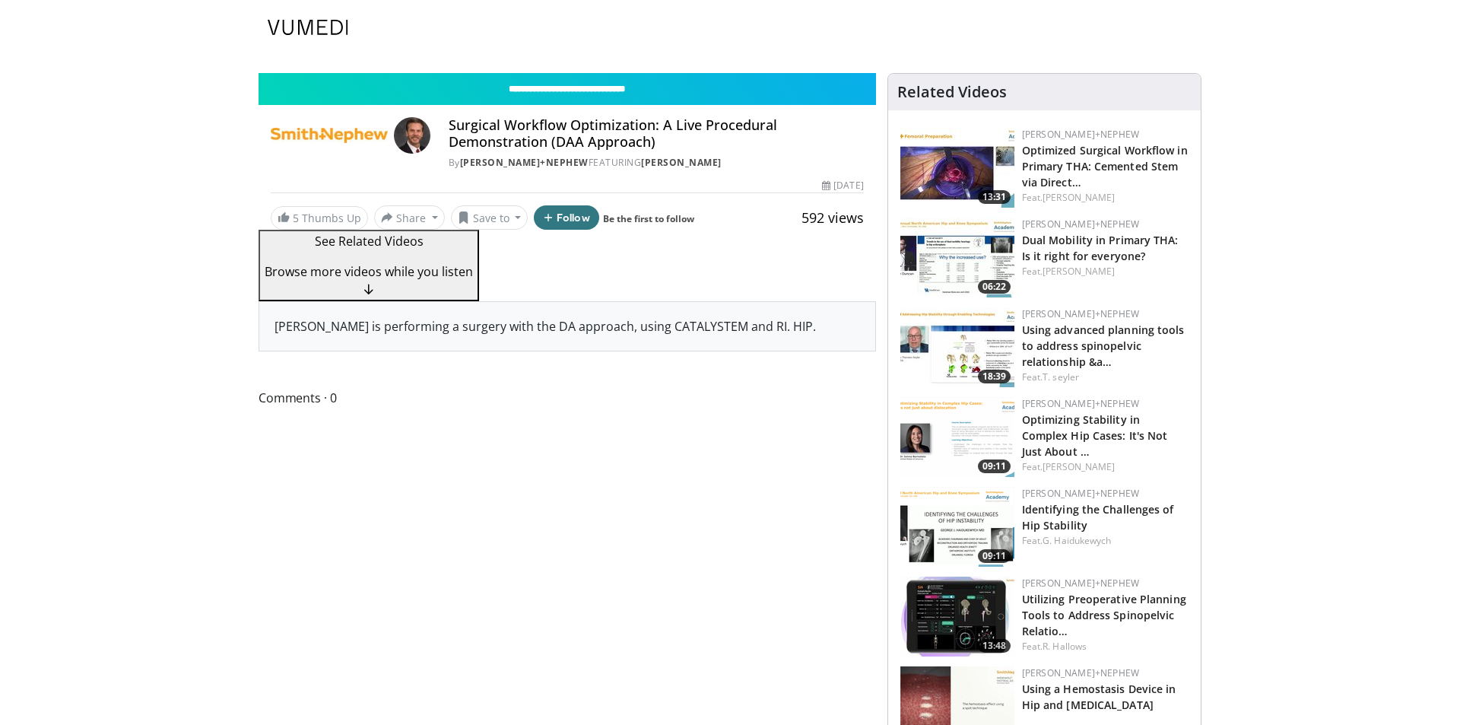  I want to click on img: Avatar, so click(412, 135).